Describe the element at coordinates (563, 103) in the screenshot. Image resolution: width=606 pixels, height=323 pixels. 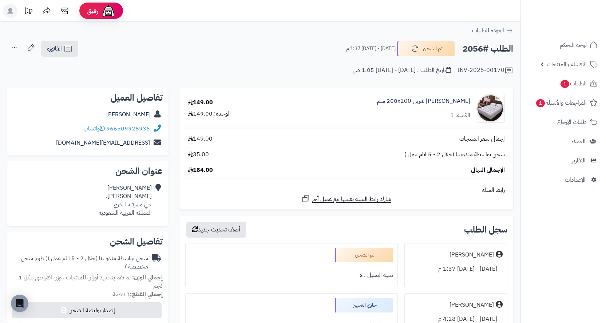
I see `a: المراجعات والأسئلة1` at that location.